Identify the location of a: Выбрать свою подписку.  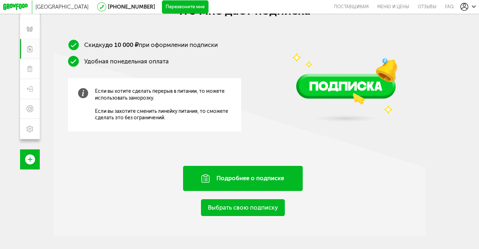
(243, 208).